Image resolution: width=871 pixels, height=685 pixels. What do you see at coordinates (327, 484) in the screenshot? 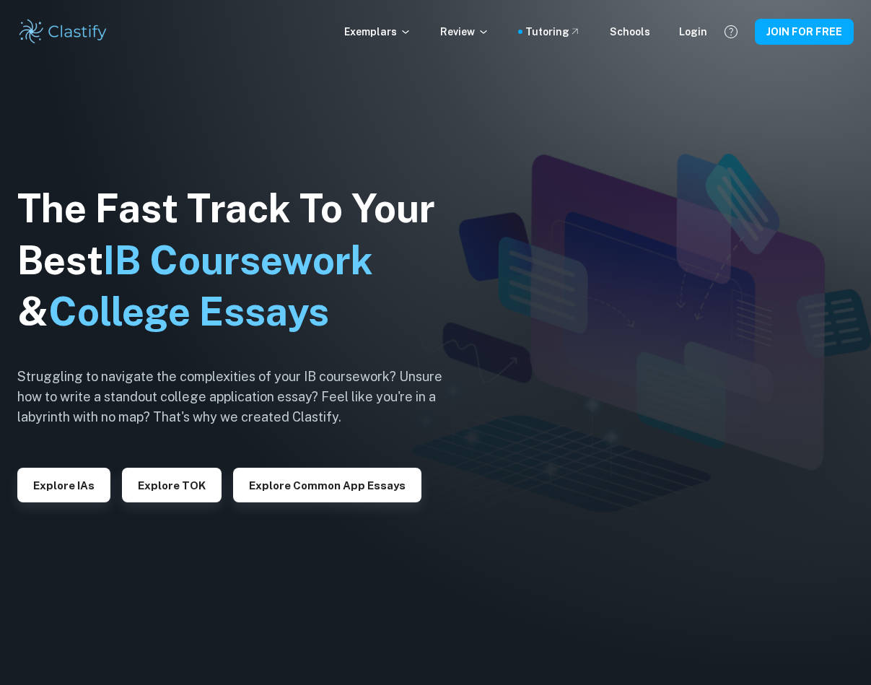
I see `a: Explore Common App essays` at bounding box center [327, 484].